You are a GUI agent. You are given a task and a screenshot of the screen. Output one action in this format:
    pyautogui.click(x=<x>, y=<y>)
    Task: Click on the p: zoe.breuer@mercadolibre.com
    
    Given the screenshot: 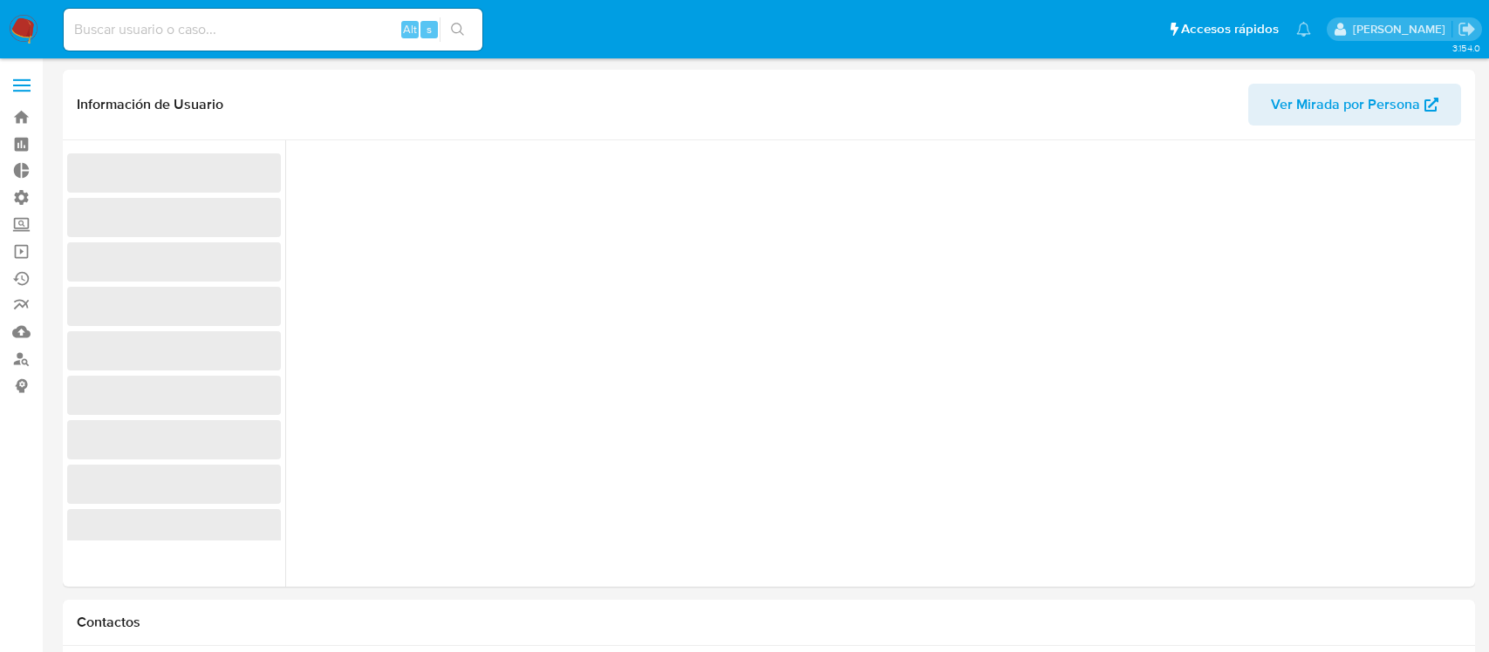 What is the action you would take?
    pyautogui.click(x=1402, y=29)
    